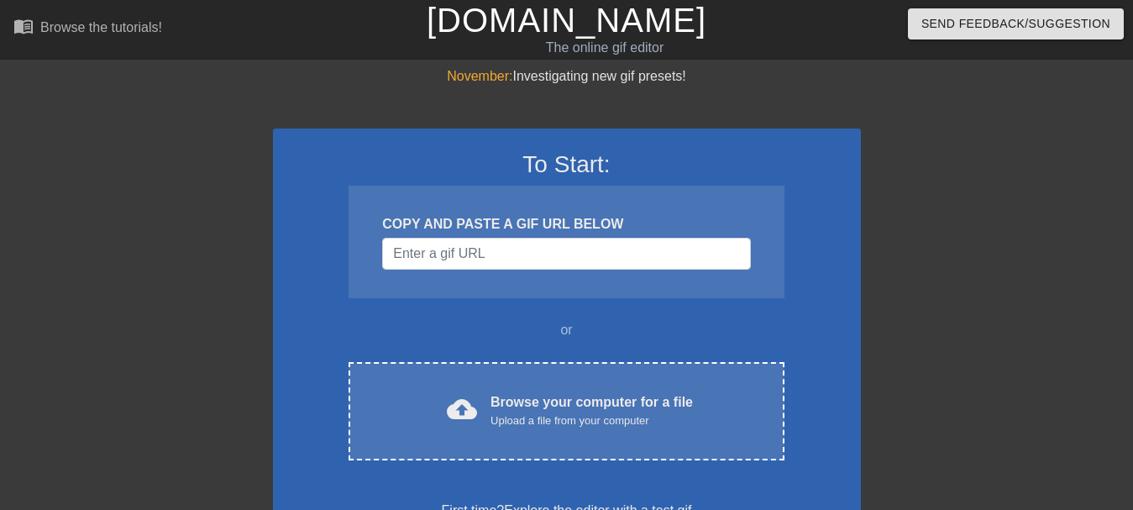  What do you see at coordinates (480, 76) in the screenshot?
I see `span: November:` at bounding box center [480, 76].